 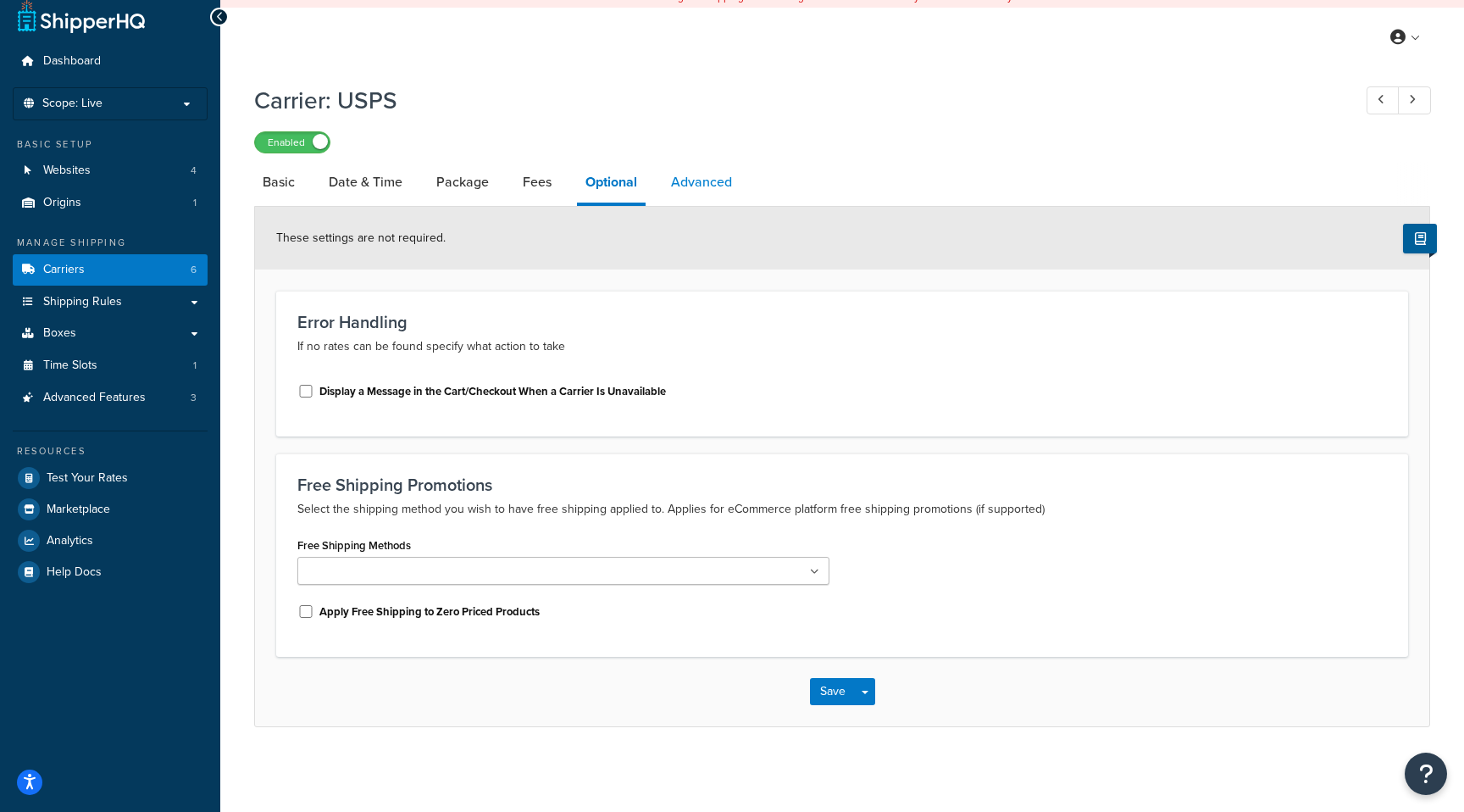 I want to click on a: Advanced Features3, so click(x=111, y=397).